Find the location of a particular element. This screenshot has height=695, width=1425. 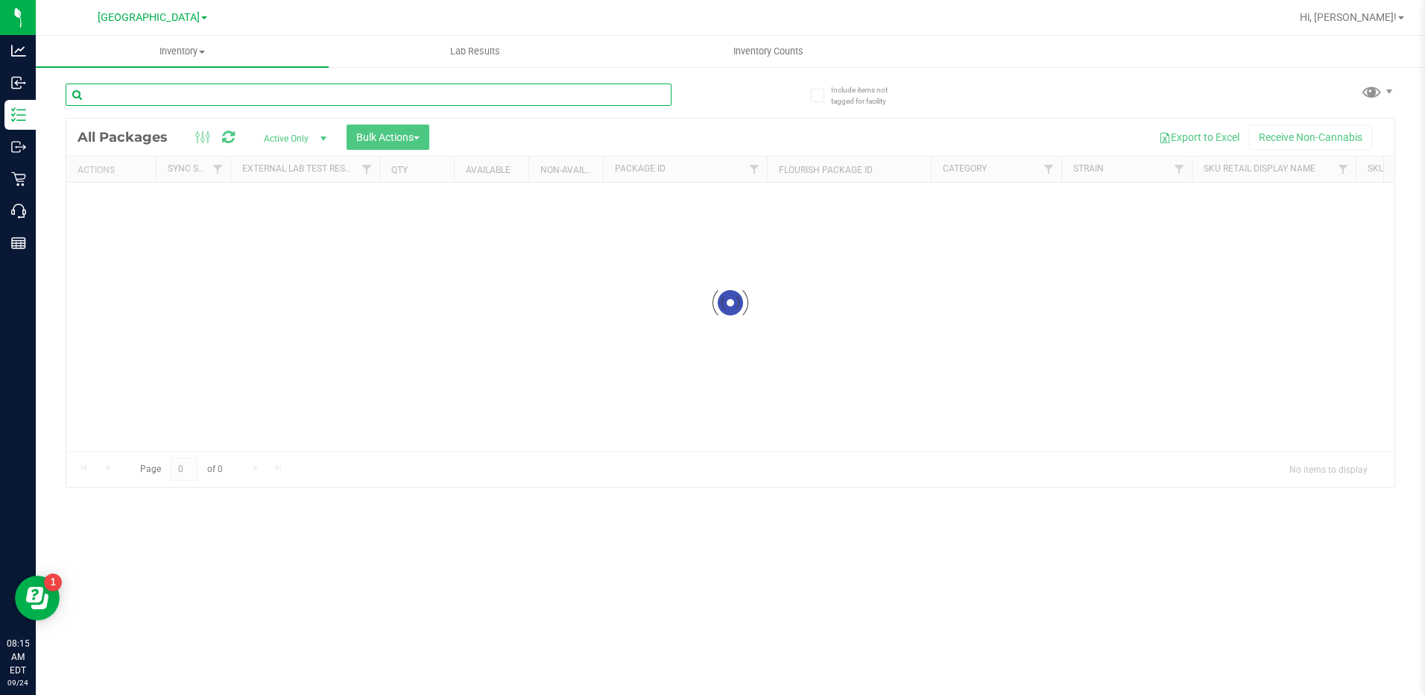

inline-svg: Inbound is located at coordinates (19, 83).